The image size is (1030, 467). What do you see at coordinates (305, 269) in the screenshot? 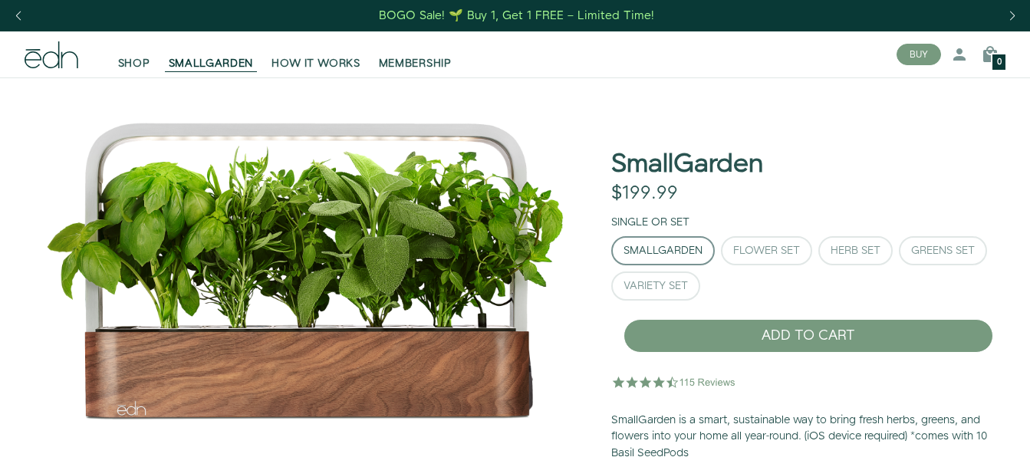
I see `div: 1 / 6` at bounding box center [305, 269].